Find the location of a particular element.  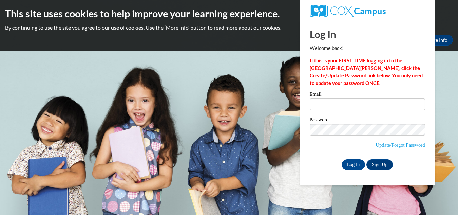

a: Sign Up is located at coordinates (380, 165).